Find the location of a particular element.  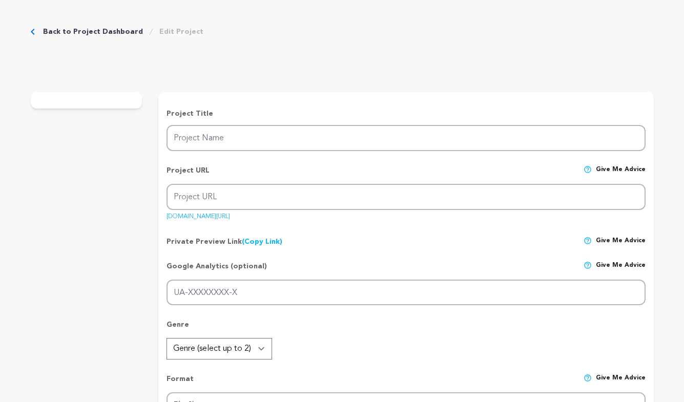

input: Project Name is located at coordinates (405, 138).